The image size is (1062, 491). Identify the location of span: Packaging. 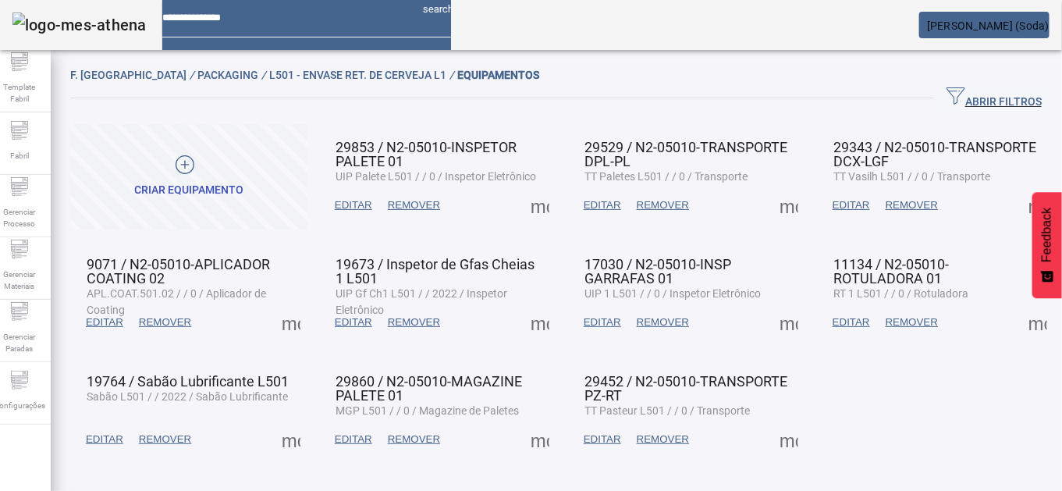
(233, 75).